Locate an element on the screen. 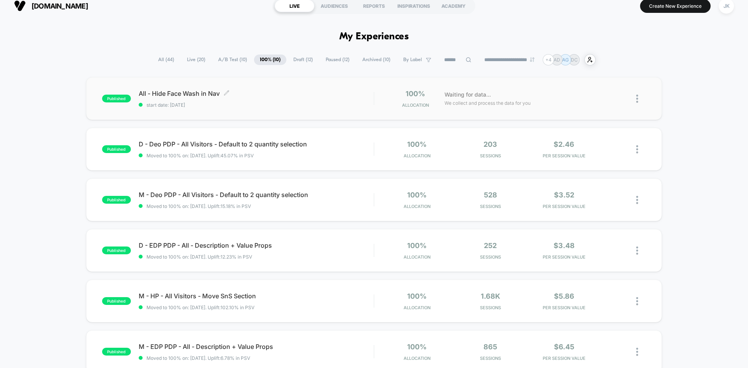  span: All - Hide Face Wash in Nav is located at coordinates (256, 93).